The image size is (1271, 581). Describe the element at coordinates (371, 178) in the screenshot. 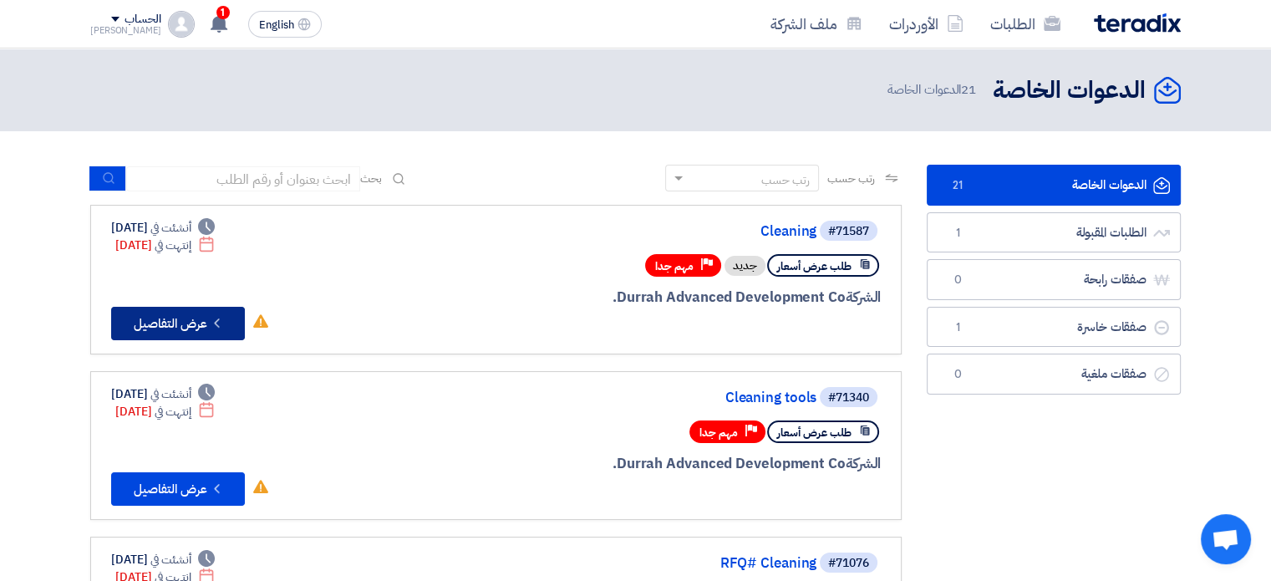

I see `span: بحث` at that location.